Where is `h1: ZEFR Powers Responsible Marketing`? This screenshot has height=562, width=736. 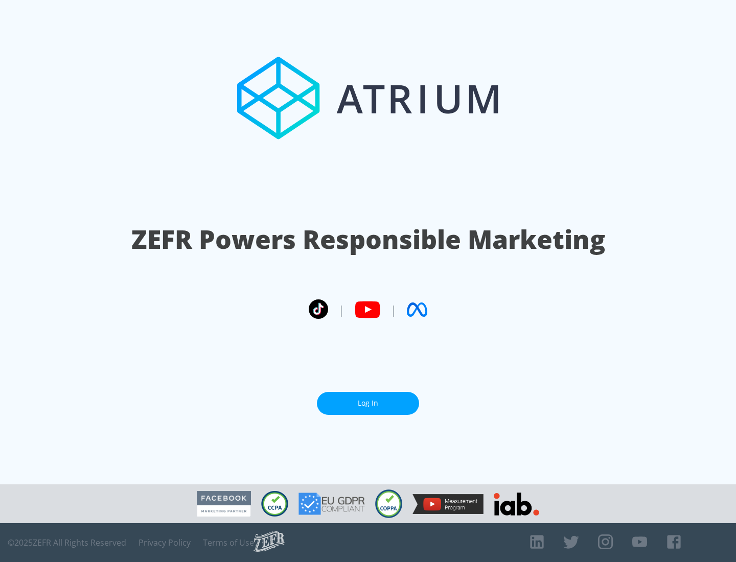
h1: ZEFR Powers Responsible Marketing is located at coordinates (368, 239).